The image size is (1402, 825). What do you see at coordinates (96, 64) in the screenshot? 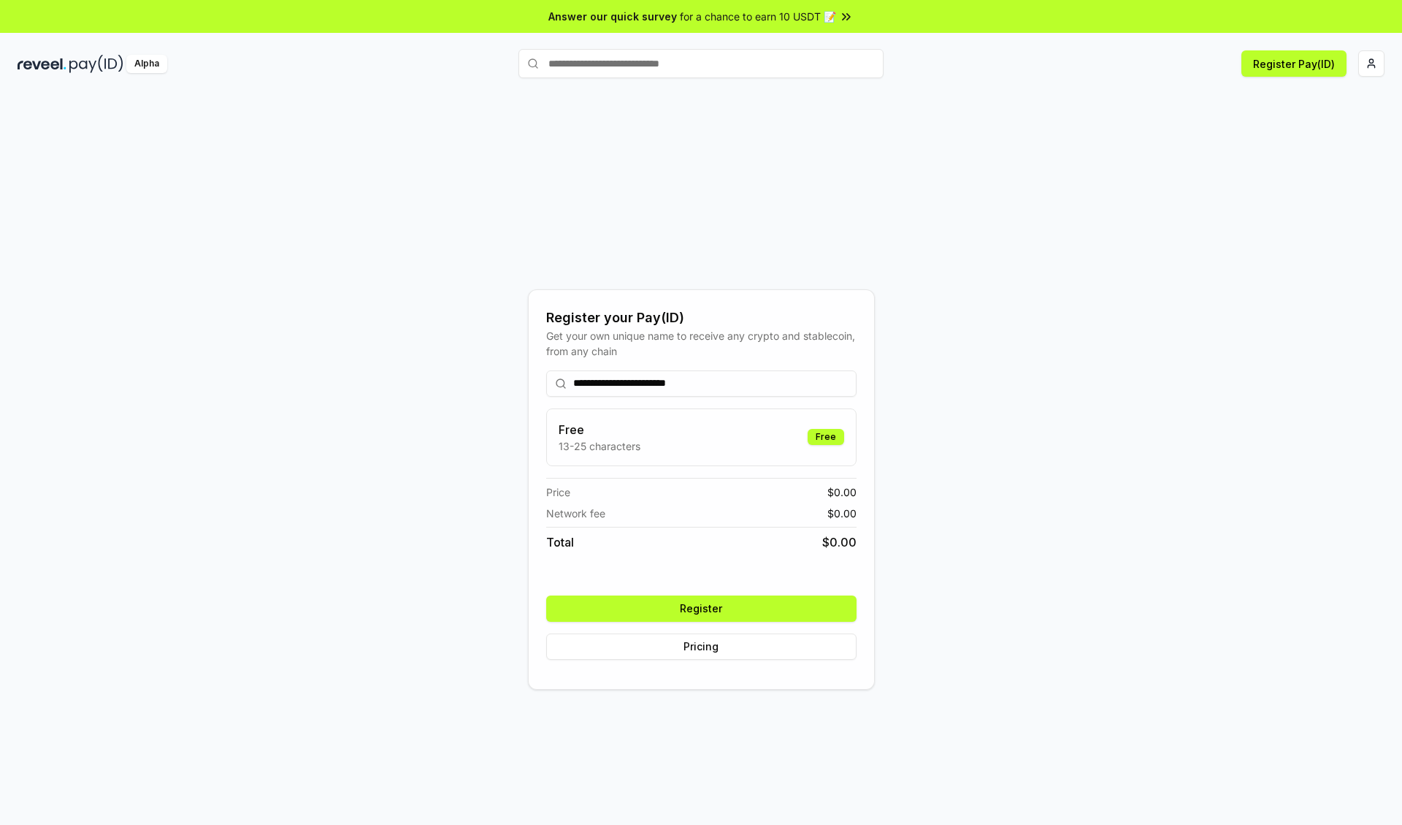
I see `img: pay_id` at bounding box center [96, 64].